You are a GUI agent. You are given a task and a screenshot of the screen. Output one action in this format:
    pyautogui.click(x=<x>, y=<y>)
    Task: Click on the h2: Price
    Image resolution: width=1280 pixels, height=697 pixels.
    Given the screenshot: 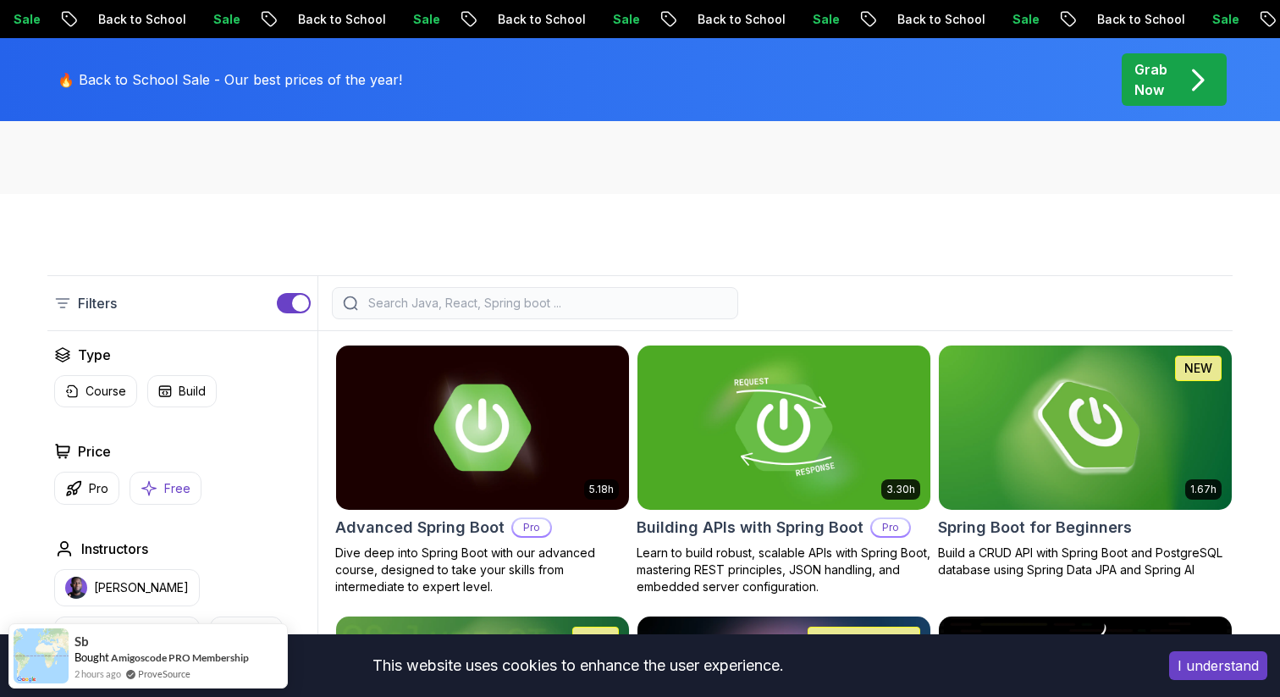 What is the action you would take?
    pyautogui.click(x=94, y=451)
    